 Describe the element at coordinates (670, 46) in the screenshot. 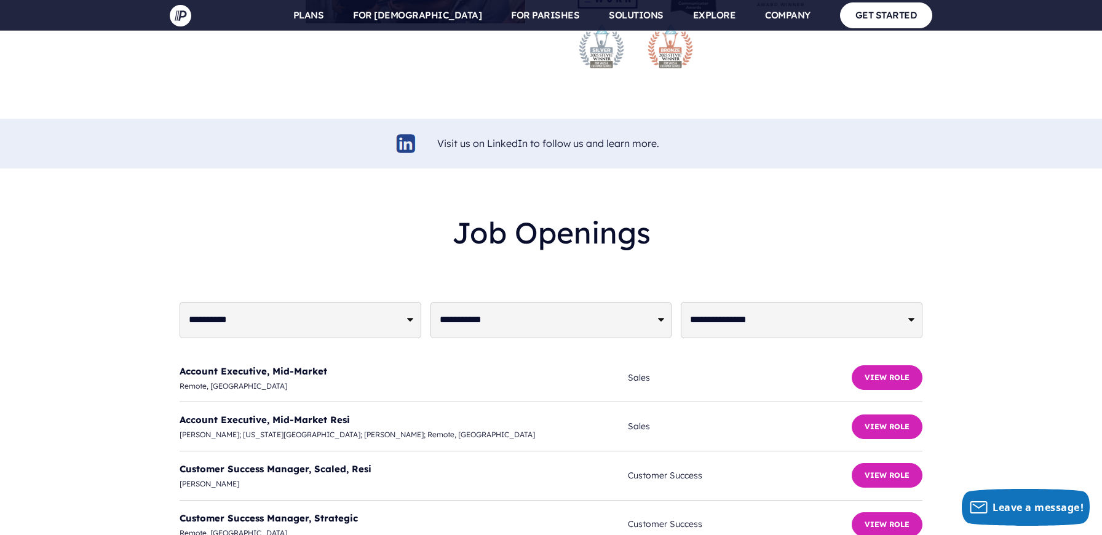

I see `img: stevie-bronze` at that location.